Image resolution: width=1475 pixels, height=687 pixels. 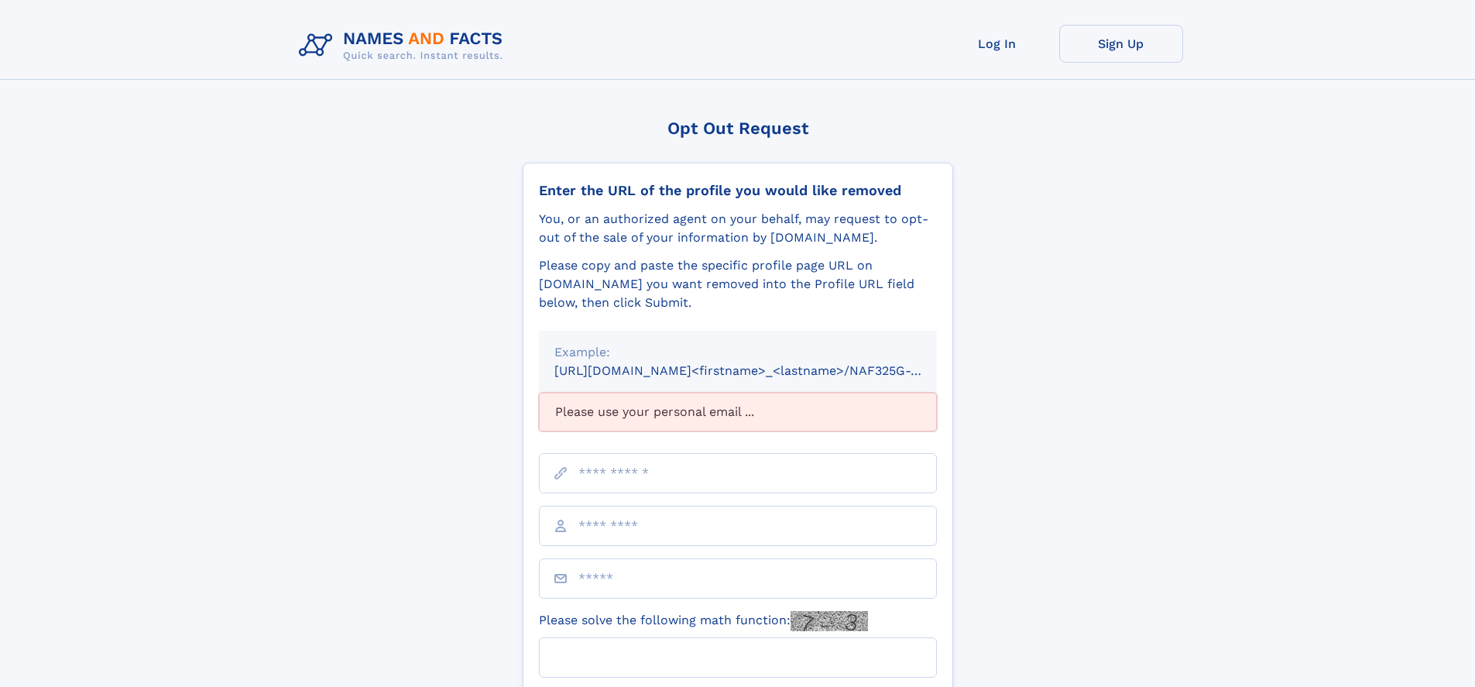 What do you see at coordinates (404, 46) in the screenshot?
I see `img: Logo Names and Facts` at bounding box center [404, 46].